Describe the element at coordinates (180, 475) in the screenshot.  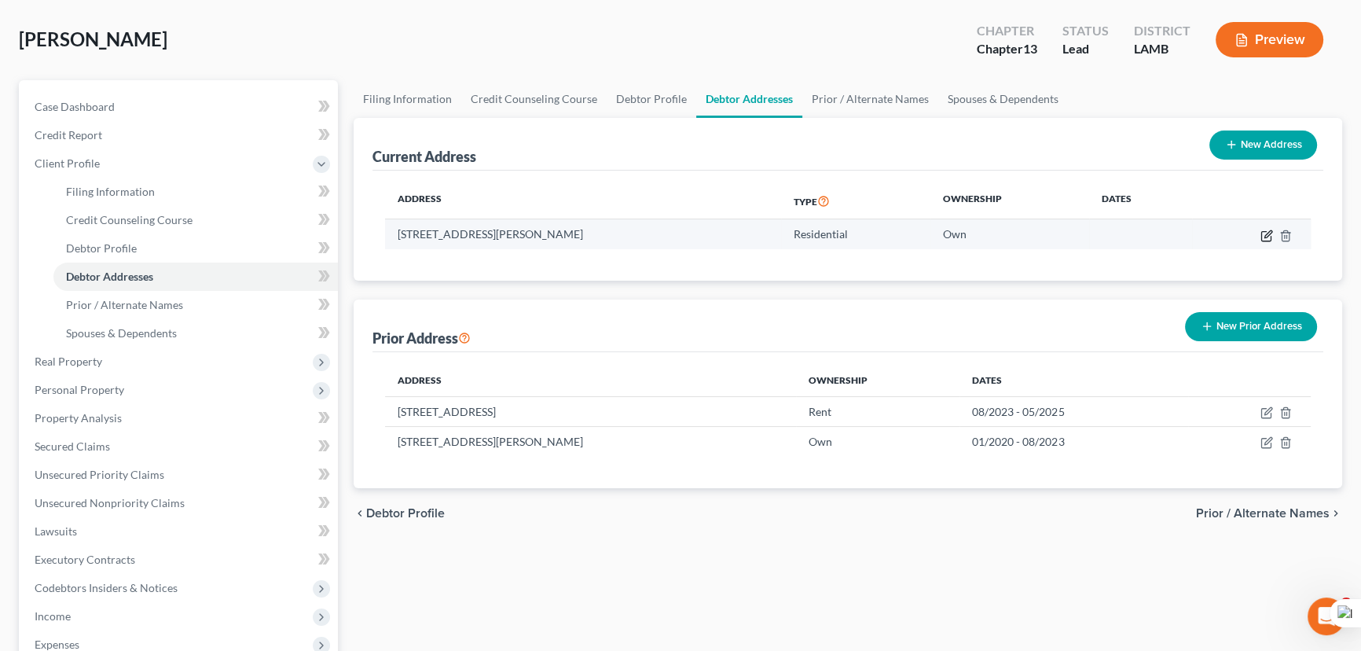
I see `a: Unsecured Priority Claims` at that location.